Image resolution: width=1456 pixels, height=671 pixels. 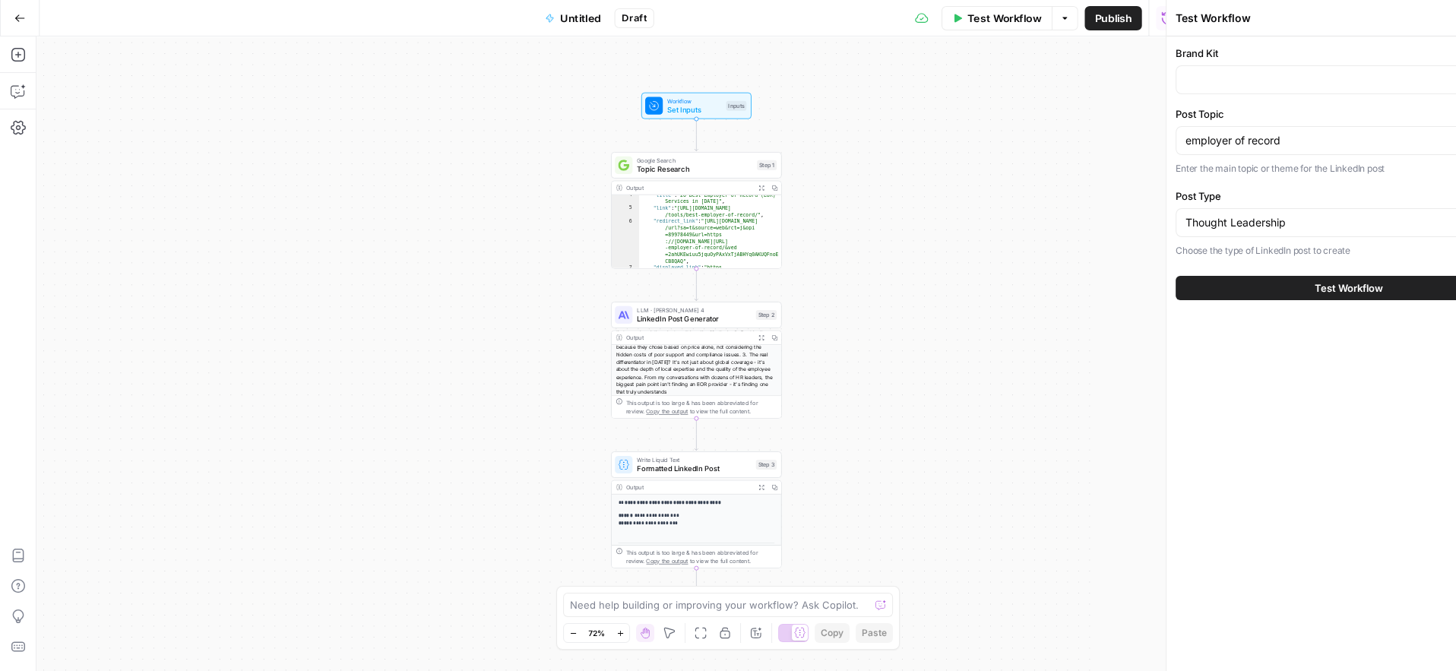 I want to click on button: Untitled, so click(x=573, y=18).